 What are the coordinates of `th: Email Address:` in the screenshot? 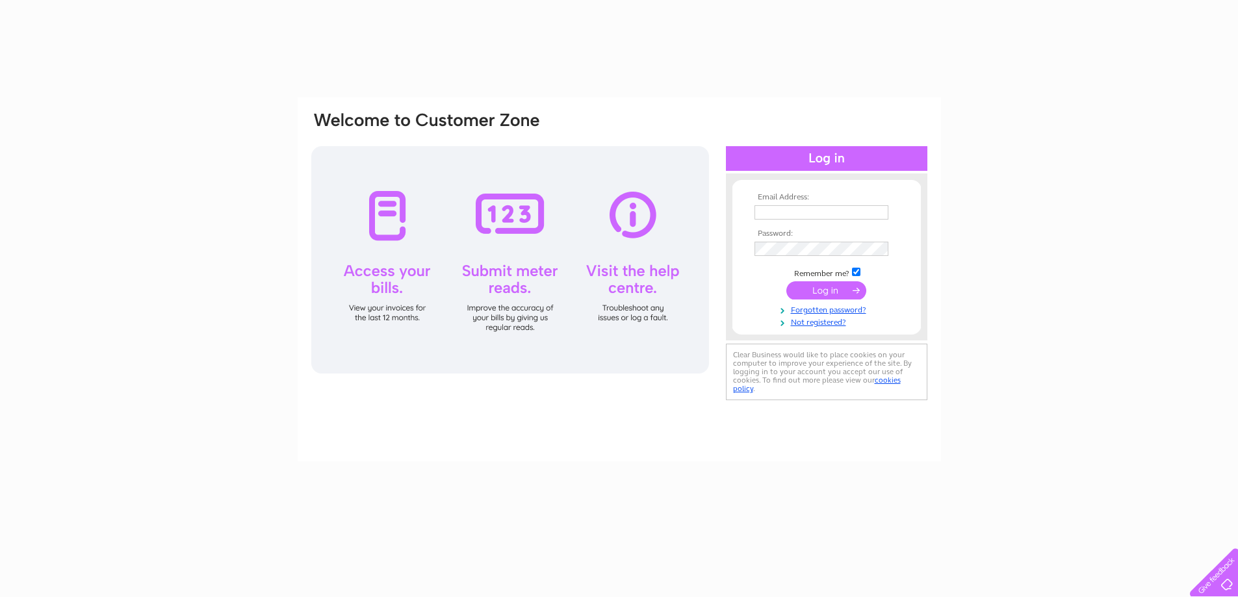 It's located at (827, 198).